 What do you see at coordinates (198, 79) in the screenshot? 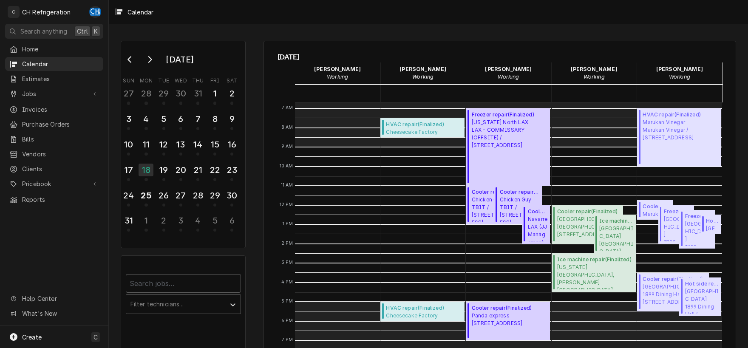
I see `th: Thursday` at bounding box center [198, 79].